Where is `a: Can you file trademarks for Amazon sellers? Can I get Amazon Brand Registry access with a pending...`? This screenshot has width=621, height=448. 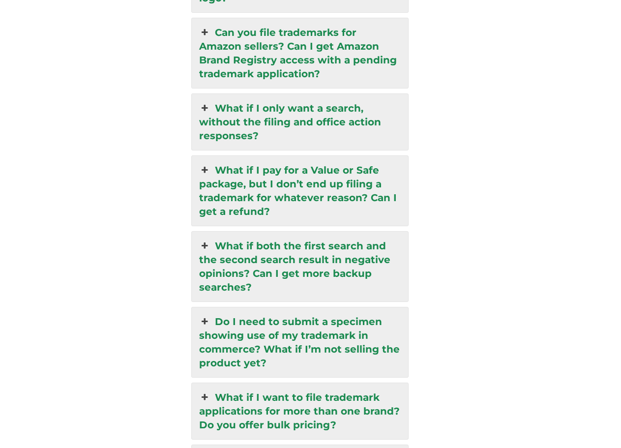
a: Can you file trademarks for Amazon sellers? Can I get Amazon Brand Registry access with a pending... is located at coordinates (300, 53).